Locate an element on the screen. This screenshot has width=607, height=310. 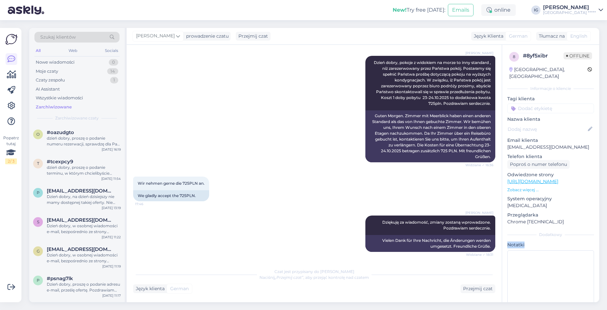
span: 8 is located at coordinates (514, 56).